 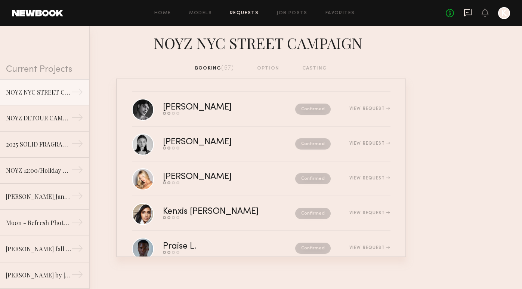 What do you see at coordinates (200, 13) in the screenshot?
I see `a: Models` at bounding box center [200, 13].